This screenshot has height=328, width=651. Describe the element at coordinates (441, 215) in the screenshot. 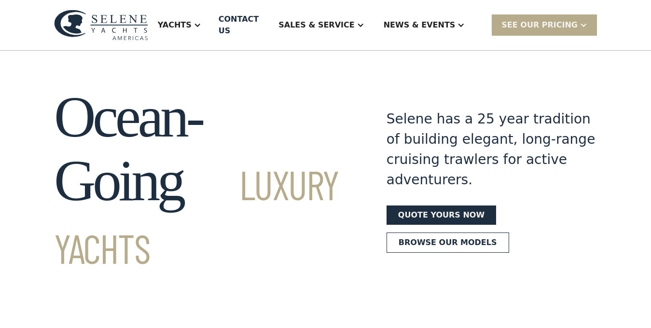

I see `a: Quote yours now` at that location.